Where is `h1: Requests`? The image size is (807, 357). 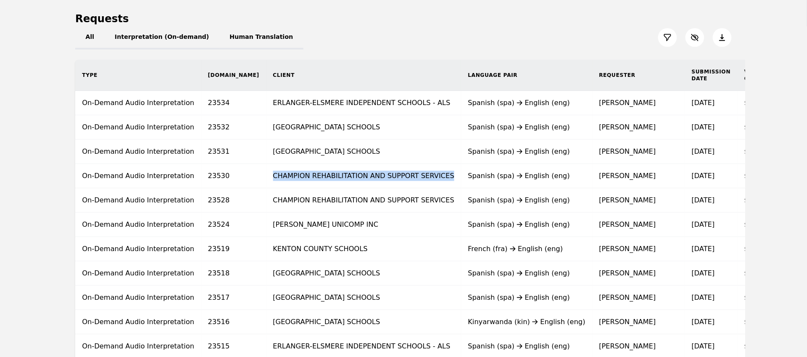 h1: Requests is located at coordinates (102, 19).